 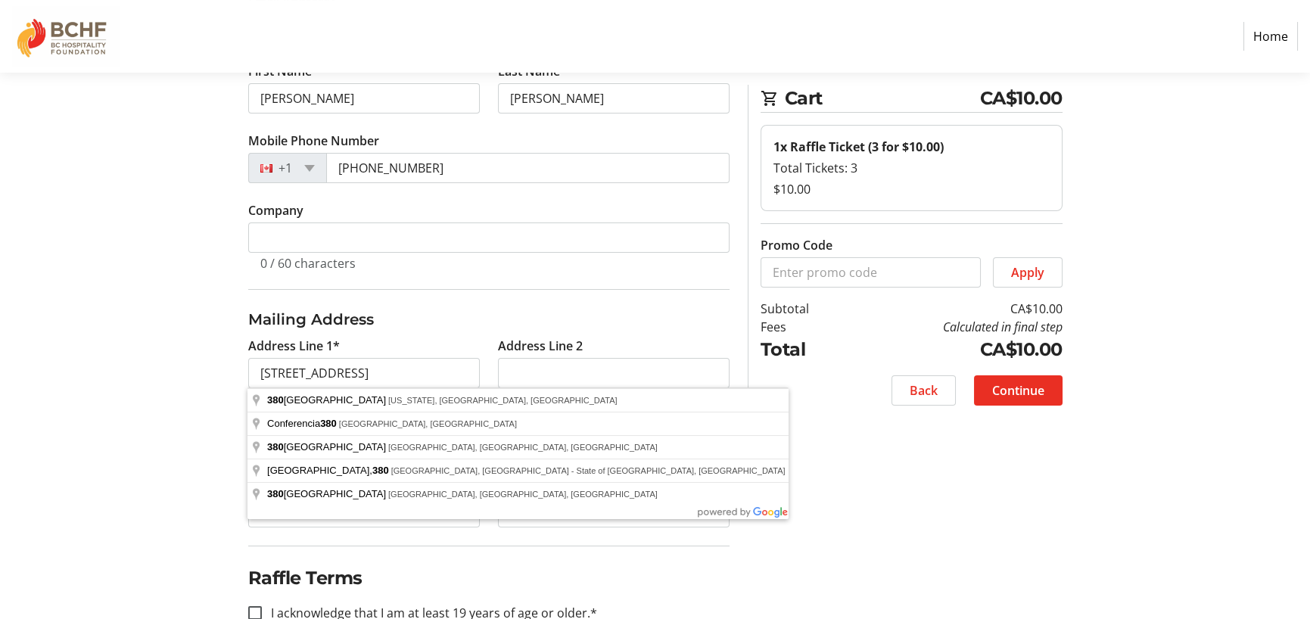 What do you see at coordinates (1018, 390) in the screenshot?
I see `span: Continue` at bounding box center [1018, 390].